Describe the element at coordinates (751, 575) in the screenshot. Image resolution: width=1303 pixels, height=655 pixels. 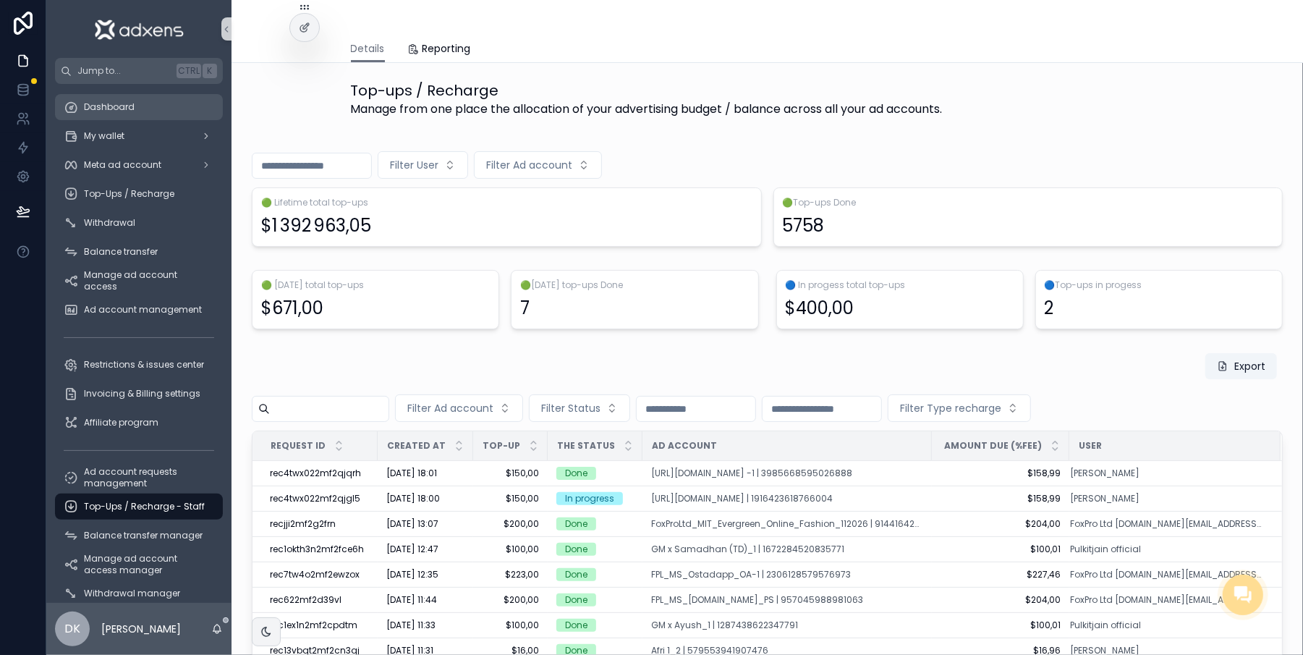
I see `a: FPL_MS_Ostadapp_OA-1 | 2306128579576973` at that location.